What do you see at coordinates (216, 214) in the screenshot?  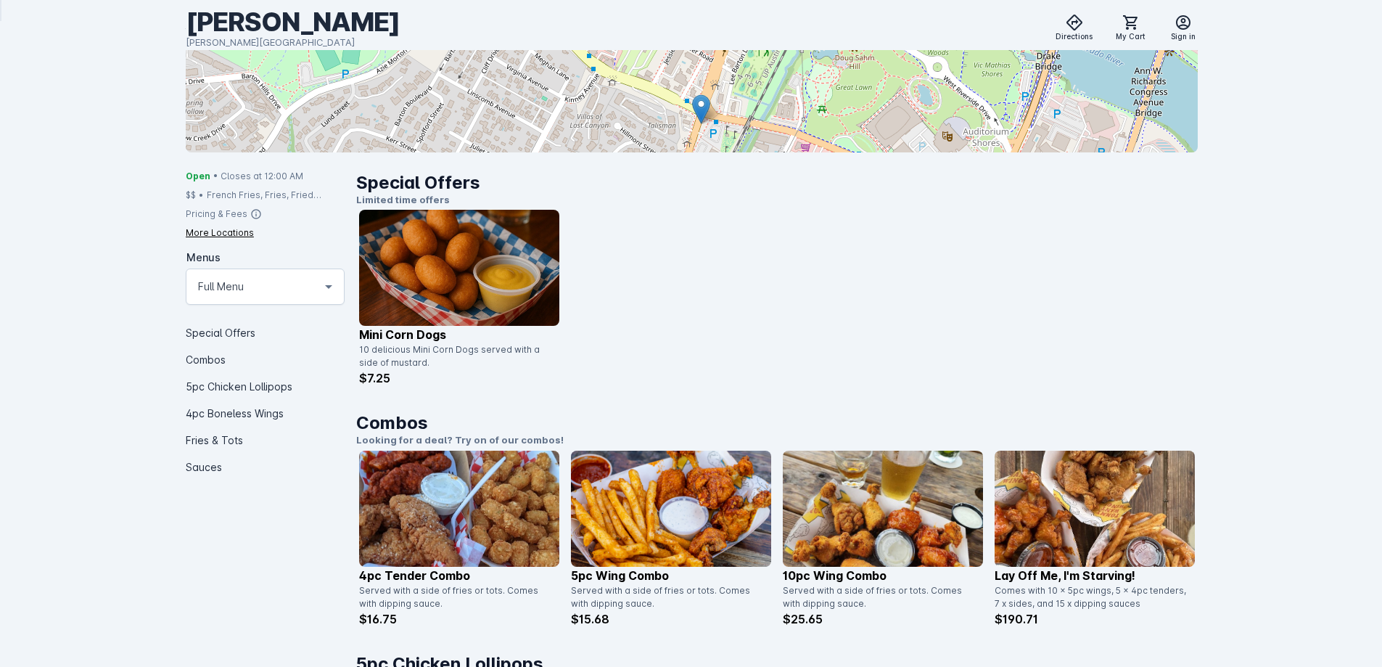 I see `div: Pricing & Fees` at bounding box center [216, 214].